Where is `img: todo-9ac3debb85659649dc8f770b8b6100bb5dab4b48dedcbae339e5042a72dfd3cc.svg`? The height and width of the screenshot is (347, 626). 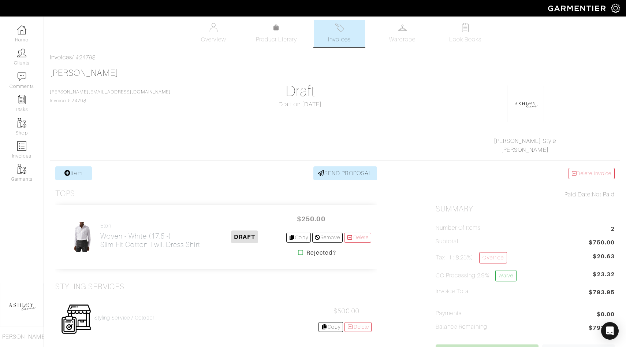
img: todo-9ac3debb85659649dc8f770b8b6100bb5dab4b48dedcbae339e5042a72dfd3cc.svg is located at coordinates (465, 27).